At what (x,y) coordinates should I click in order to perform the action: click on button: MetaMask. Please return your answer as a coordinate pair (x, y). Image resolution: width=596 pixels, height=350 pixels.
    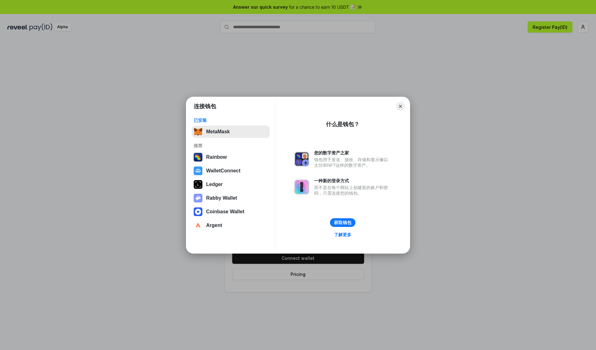
    Looking at the image, I should click on (230, 132).